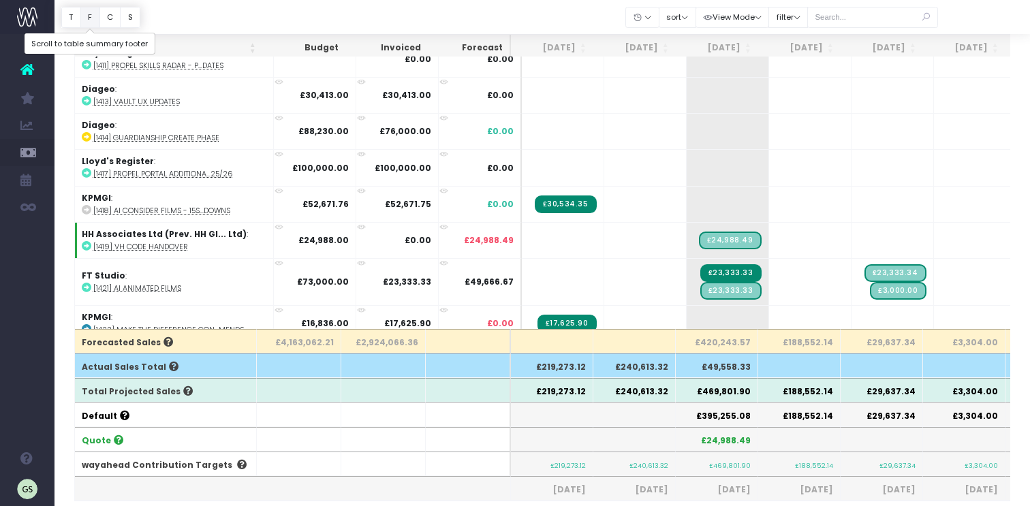 The height and width of the screenshot is (506, 1030). What do you see at coordinates (386, 48) in the screenshot?
I see `th: Invoiced` at bounding box center [386, 48].